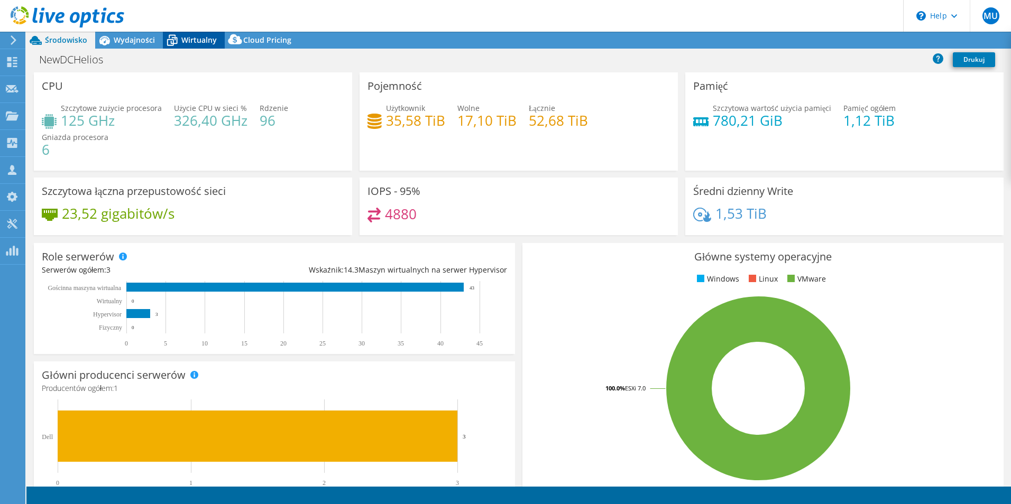 The image size is (1011, 504). What do you see at coordinates (615, 388) in the screenshot?
I see `tspan: 100.0%` at bounding box center [615, 388].